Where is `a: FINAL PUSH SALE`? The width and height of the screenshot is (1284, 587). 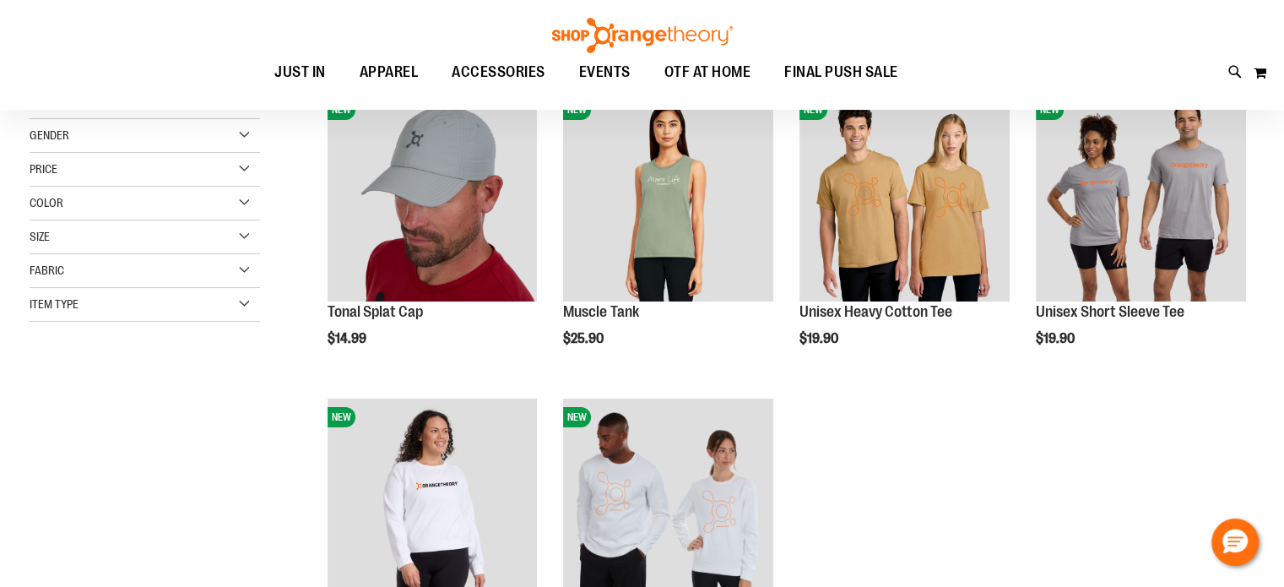 a: FINAL PUSH SALE is located at coordinates (841, 73).